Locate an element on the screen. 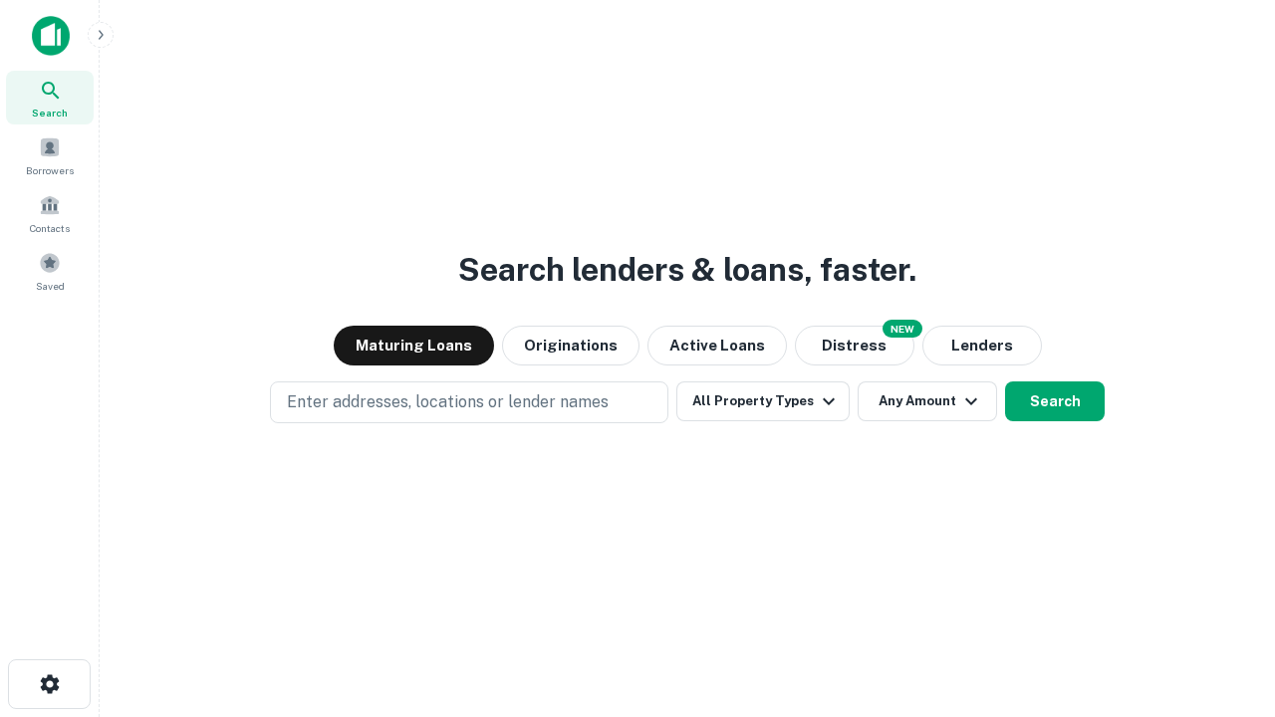 This screenshot has height=717, width=1275. img: capitalize-icon.png is located at coordinates (51, 36).